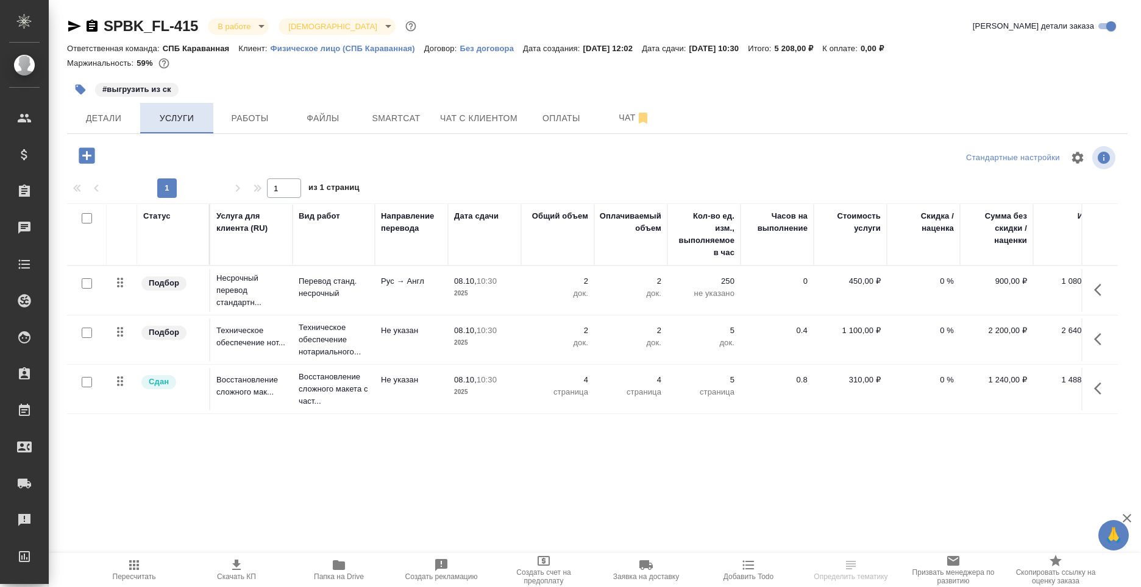 This screenshot has height=587, width=1141. I want to click on p: Рус → Англ, so click(411, 281).